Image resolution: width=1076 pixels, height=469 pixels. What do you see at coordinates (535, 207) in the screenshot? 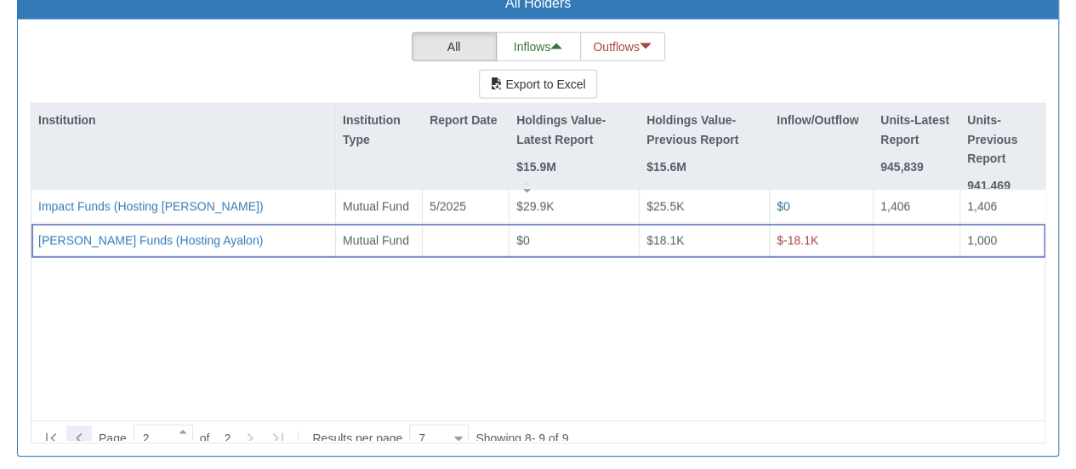
I see `span: $29.9K` at bounding box center [535, 207].